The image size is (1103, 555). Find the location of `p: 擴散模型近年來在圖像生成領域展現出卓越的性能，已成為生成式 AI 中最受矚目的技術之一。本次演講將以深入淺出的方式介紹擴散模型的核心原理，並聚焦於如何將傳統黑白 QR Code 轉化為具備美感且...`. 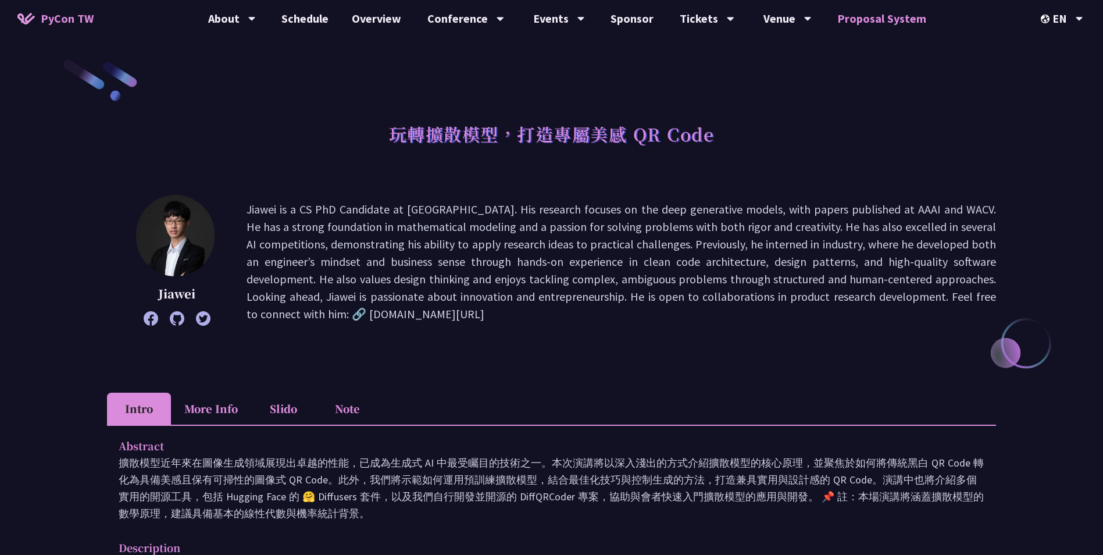

p: 擴散模型近年來在圖像生成領域展現出卓越的性能，已成為生成式 AI 中最受矚目的技術之一。本次演講將以深入淺出的方式介紹擴散模型的核心原理，並聚焦於如何將傳統黑白 QR Code 轉化為具備美感且... is located at coordinates (551, 488).